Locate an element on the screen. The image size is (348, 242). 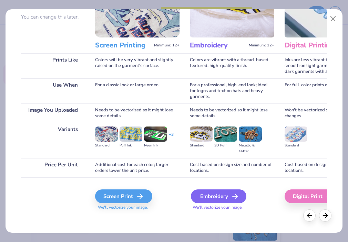
div: Embroidery is located at coordinates (218, 197).